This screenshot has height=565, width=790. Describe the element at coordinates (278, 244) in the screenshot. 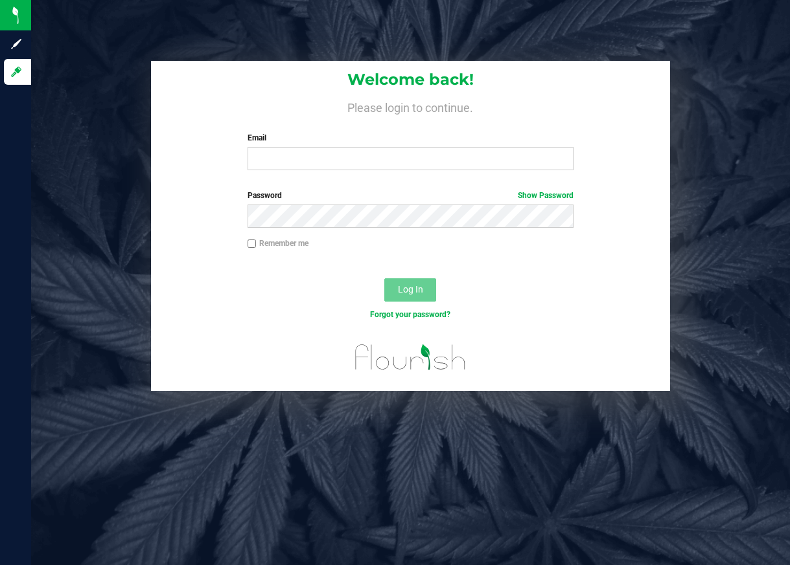

I see `label: Remember me` at that location.